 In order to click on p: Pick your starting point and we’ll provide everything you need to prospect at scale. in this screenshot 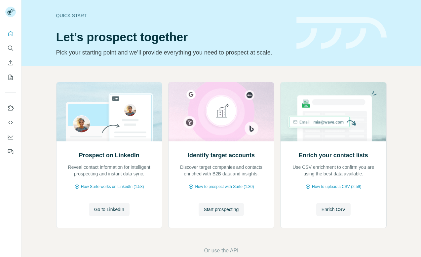, I will do `click(172, 53)`.